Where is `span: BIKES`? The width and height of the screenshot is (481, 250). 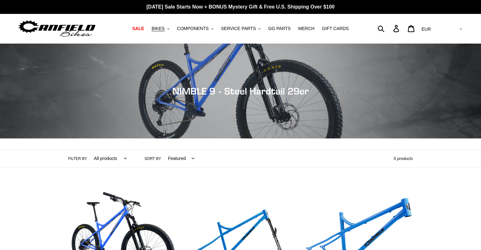 span: BIKES is located at coordinates (158, 28).